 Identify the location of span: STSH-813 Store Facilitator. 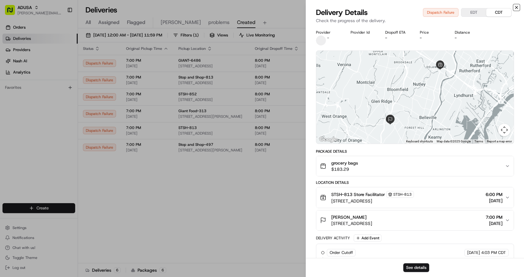
(358, 195).